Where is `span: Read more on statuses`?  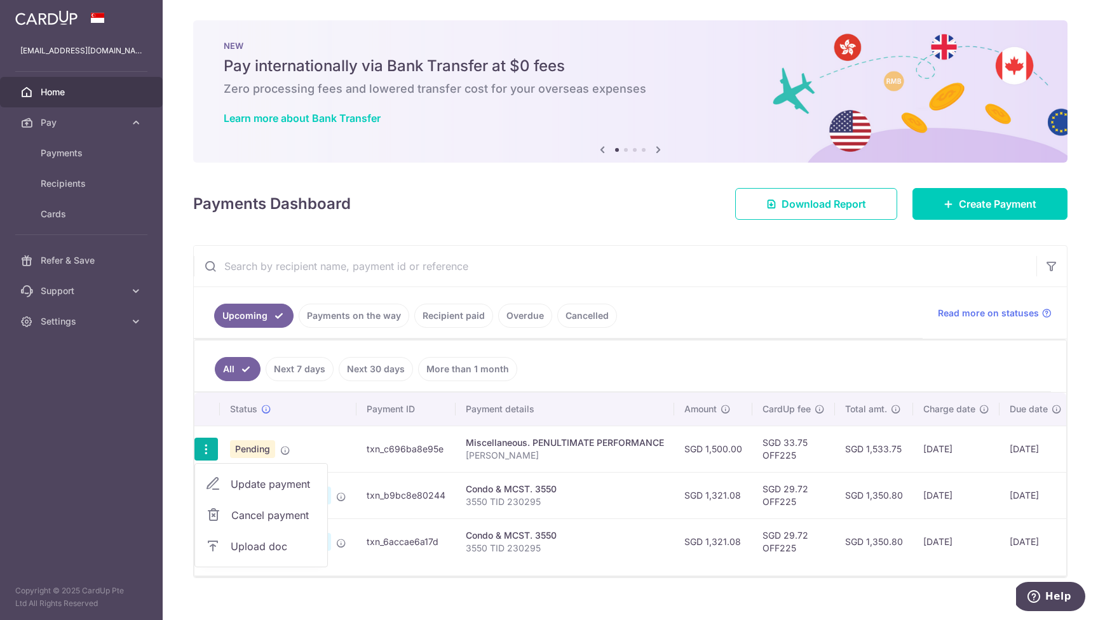
span: Read more on statuses is located at coordinates (988, 313).